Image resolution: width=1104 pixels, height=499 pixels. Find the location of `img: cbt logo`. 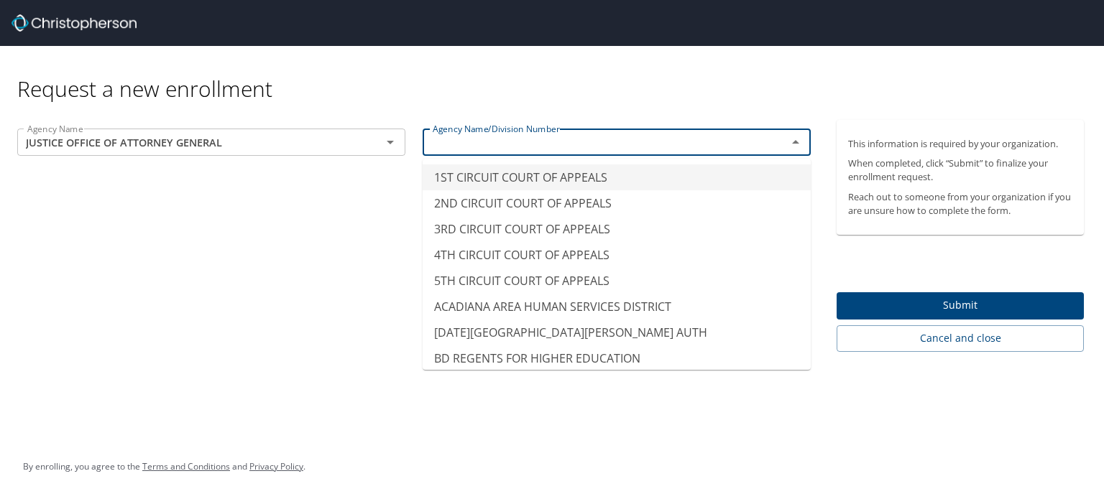

img: cbt logo is located at coordinates (74, 23).